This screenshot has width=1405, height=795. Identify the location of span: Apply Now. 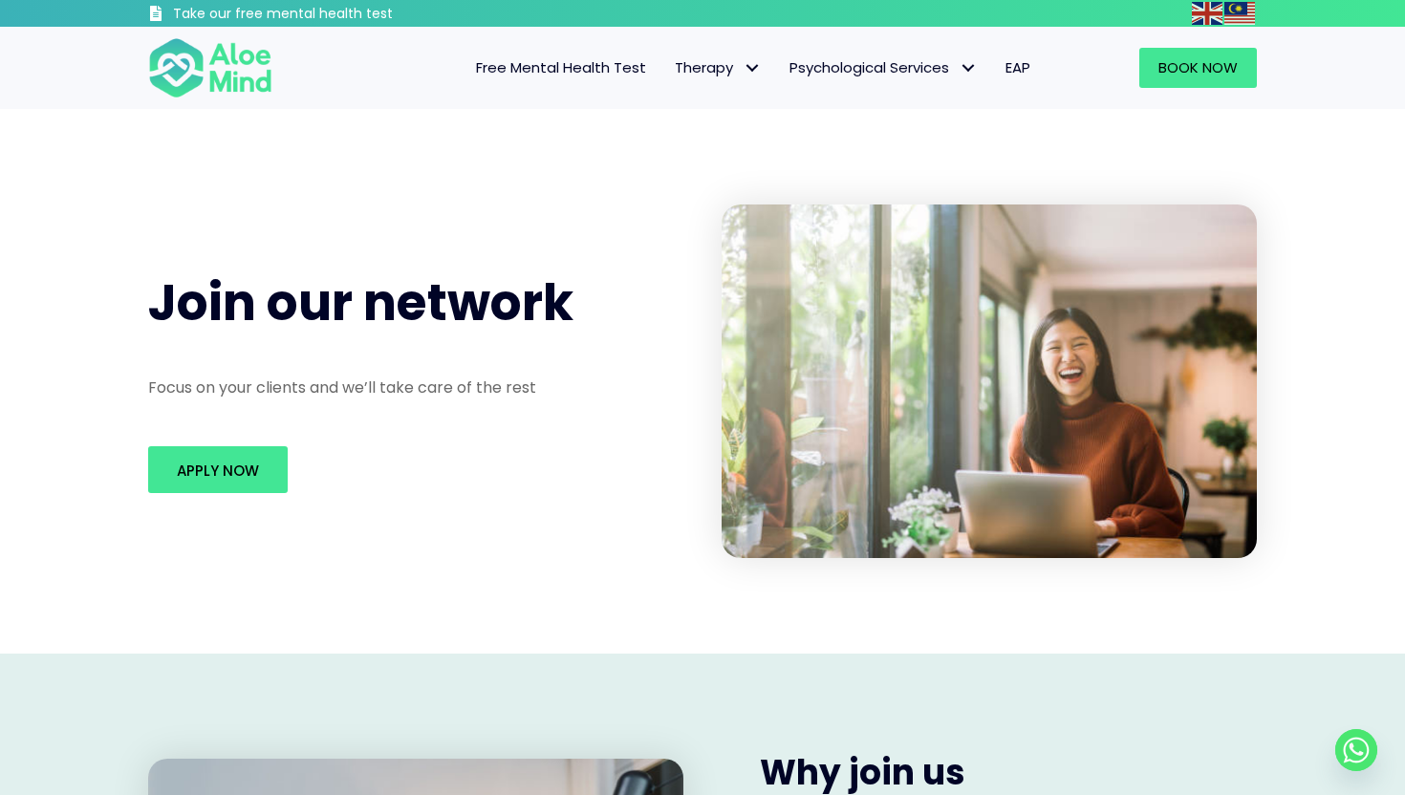
(218, 470).